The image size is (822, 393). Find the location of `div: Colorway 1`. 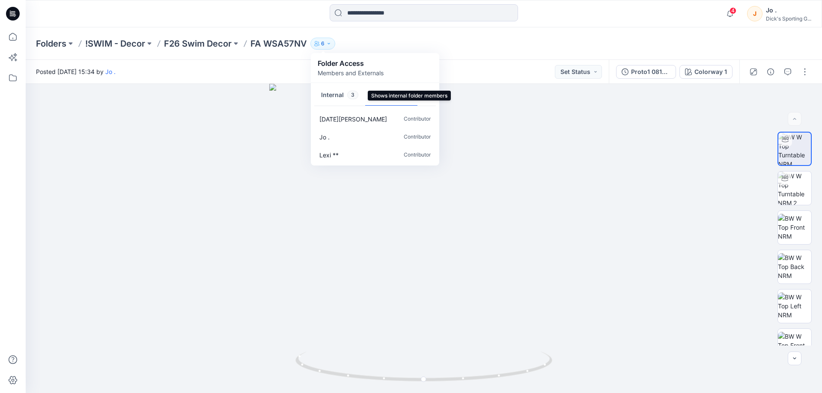

div: Colorway 1 is located at coordinates (711, 72).